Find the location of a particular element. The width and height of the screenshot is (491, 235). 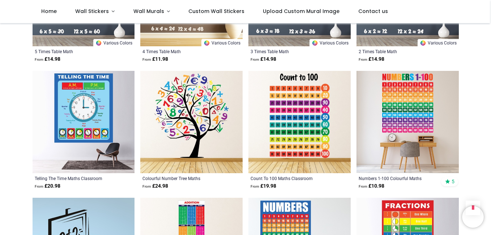

div: Numbers 1-100 Colourful Maths Classroom is located at coordinates (398, 178).